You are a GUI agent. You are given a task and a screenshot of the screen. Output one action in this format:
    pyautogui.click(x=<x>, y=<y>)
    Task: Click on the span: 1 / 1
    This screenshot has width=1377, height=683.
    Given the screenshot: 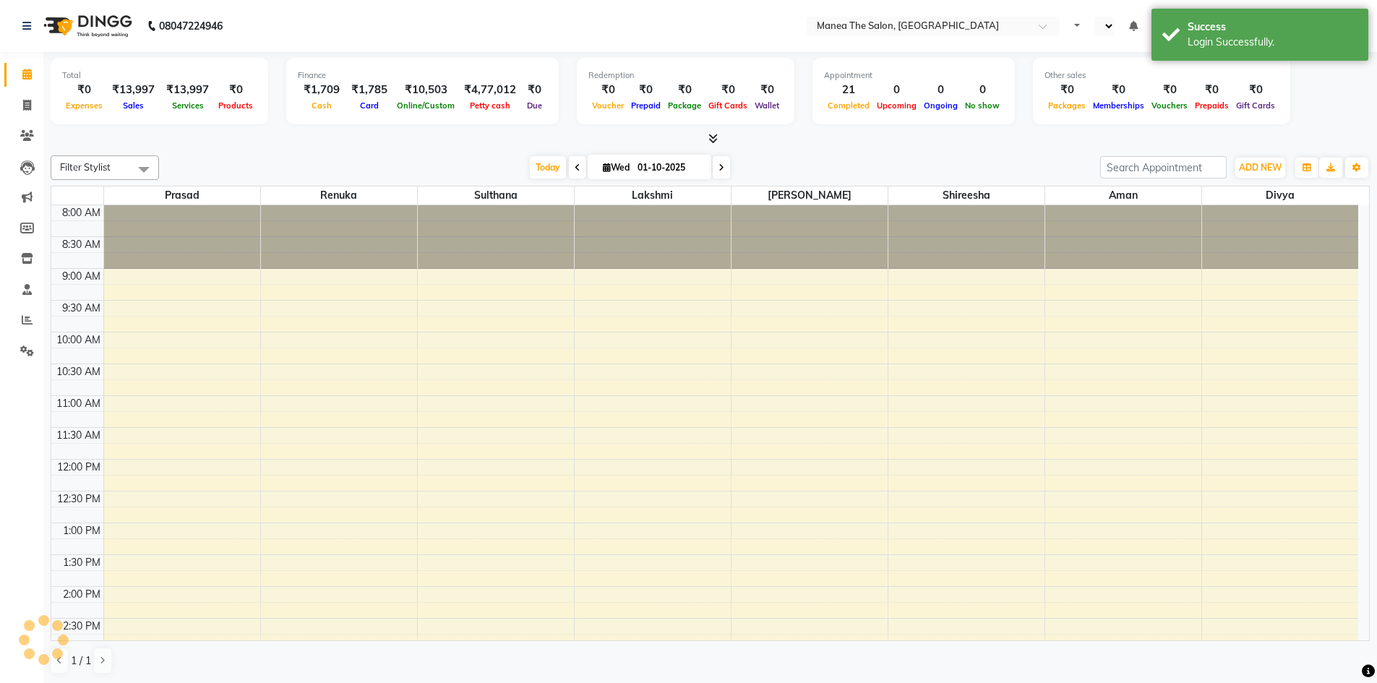 What is the action you would take?
    pyautogui.click(x=81, y=661)
    